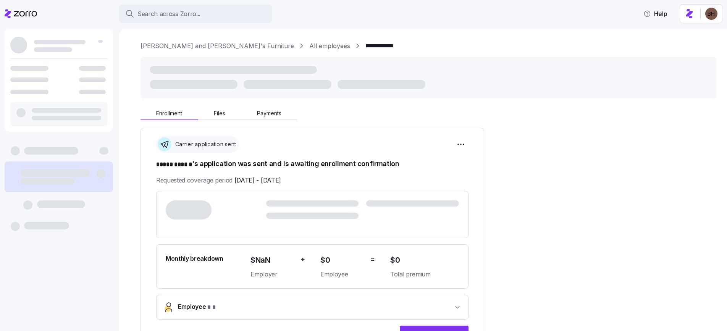 The height and width of the screenshot is (331, 727). Describe the element at coordinates (655, 14) in the screenshot. I see `button: Help` at that location.